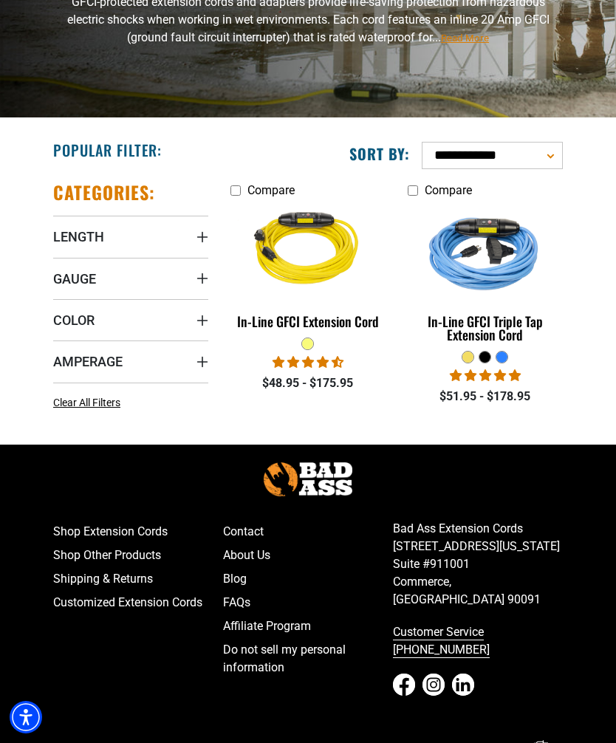  What do you see at coordinates (485, 277) in the screenshot?
I see `a: Light Blue In-Line GFCI Triple Tap Extension Cord` at bounding box center [485, 277].